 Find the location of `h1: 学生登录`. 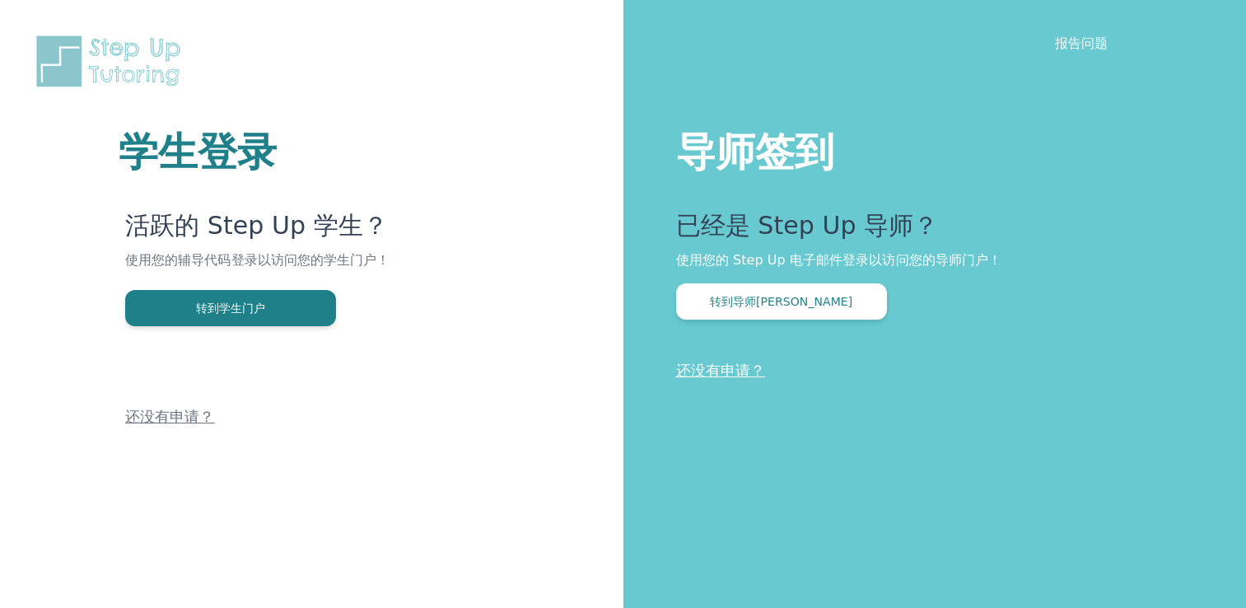

h1: 学生登录 is located at coordinates (272, 152).